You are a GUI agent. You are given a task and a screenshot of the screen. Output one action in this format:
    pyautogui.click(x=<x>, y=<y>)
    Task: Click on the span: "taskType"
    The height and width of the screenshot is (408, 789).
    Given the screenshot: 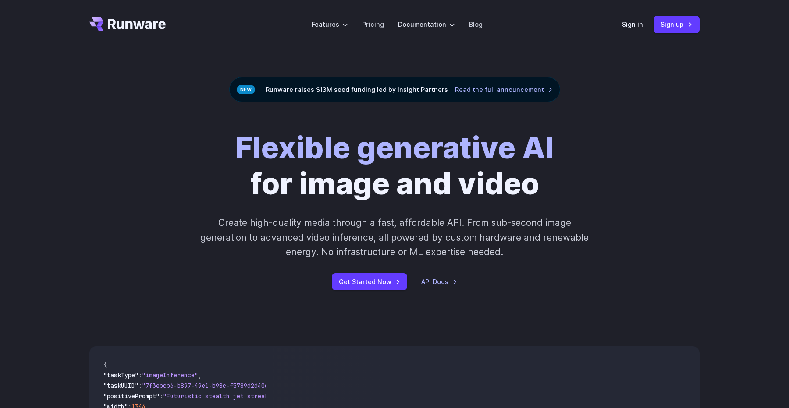 What is the action you would take?
    pyautogui.click(x=121, y=375)
    